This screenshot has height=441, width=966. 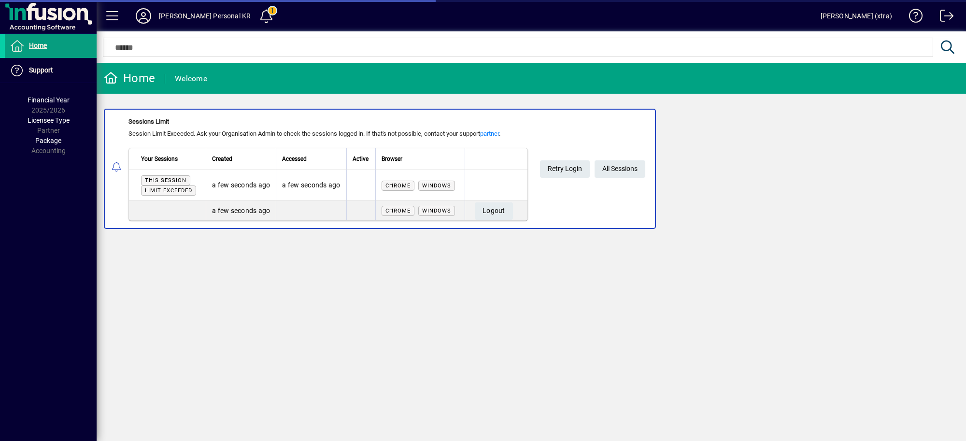 I want to click on a: Logout, so click(x=943, y=17).